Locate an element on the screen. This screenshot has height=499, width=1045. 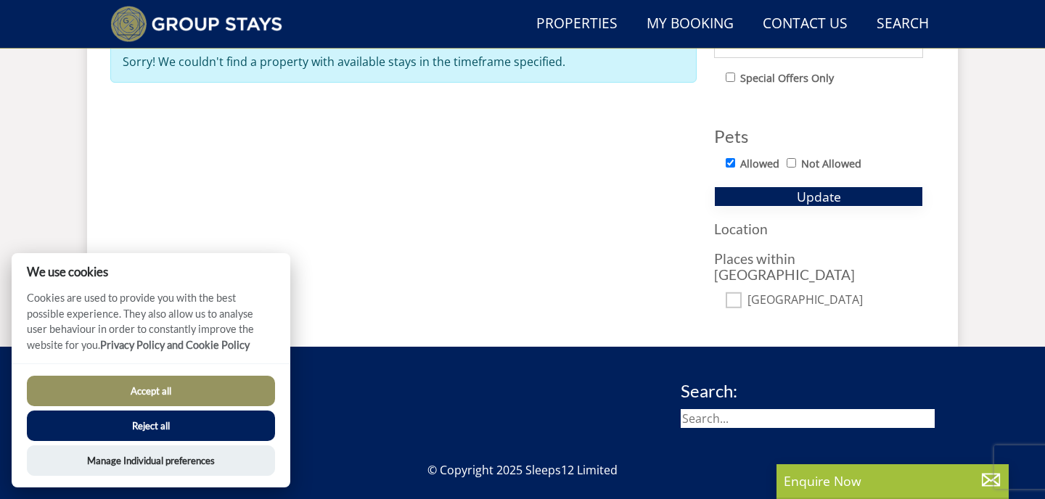
h3: Location is located at coordinates (819, 229).